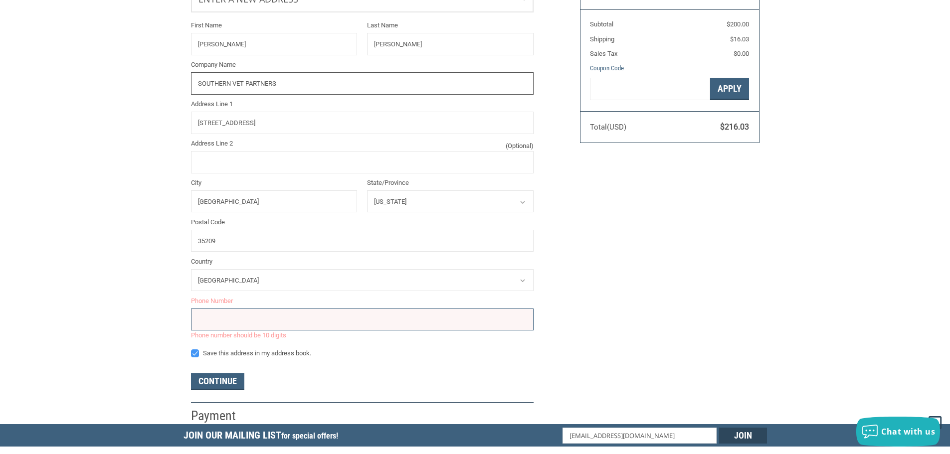  What do you see at coordinates (604, 53) in the screenshot?
I see `span: Sales Tax` at bounding box center [604, 53].